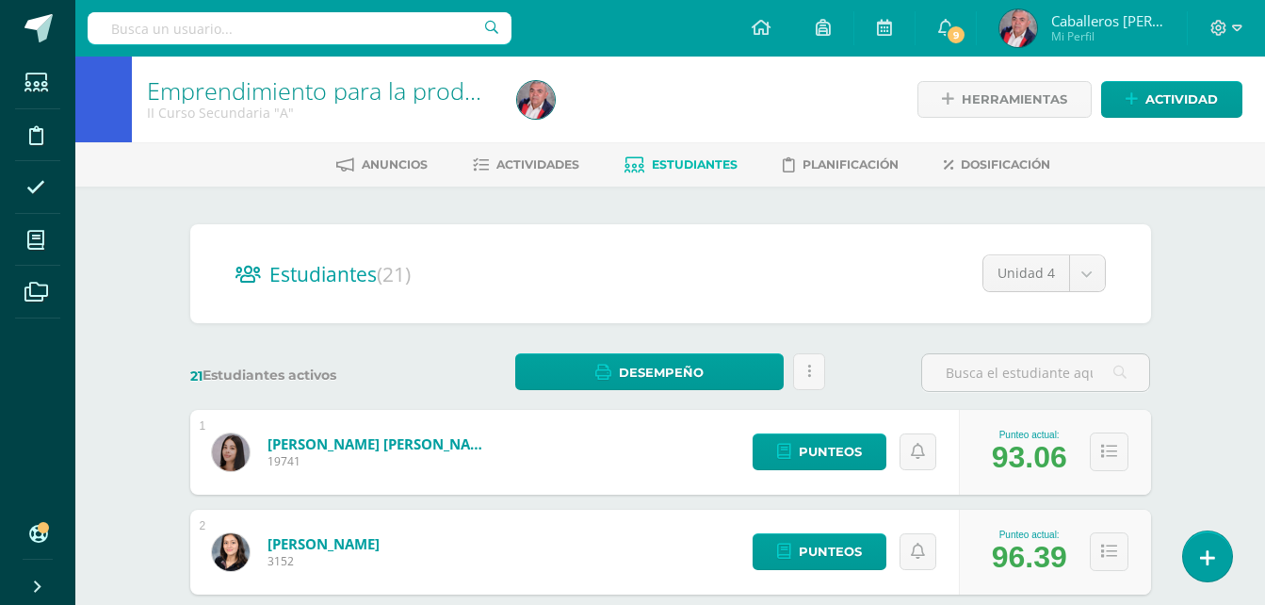 Image resolution: width=1265 pixels, height=605 pixels. Describe the element at coordinates (395, 164) in the screenshot. I see `span: Anuncios` at that location.